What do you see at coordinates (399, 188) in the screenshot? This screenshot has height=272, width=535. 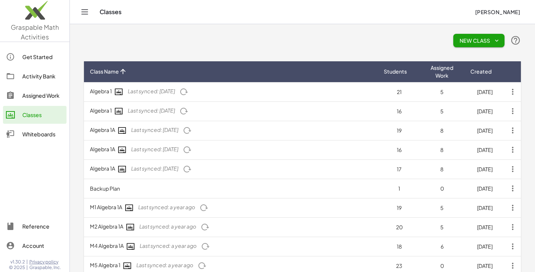 I see `td: 1` at bounding box center [399, 188].